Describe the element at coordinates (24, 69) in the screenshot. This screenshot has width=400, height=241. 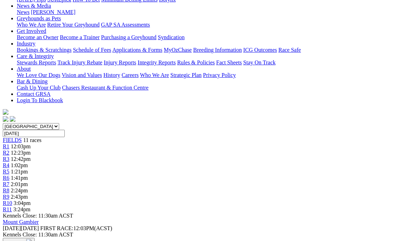
I see `a: About` at that location.